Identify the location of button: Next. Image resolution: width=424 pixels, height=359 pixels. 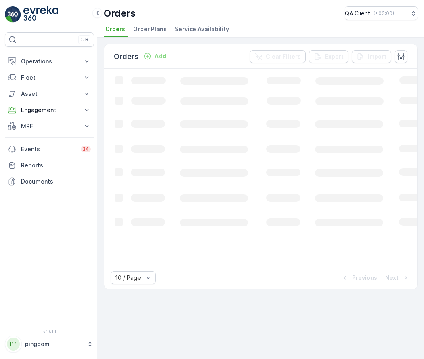
(398, 278).